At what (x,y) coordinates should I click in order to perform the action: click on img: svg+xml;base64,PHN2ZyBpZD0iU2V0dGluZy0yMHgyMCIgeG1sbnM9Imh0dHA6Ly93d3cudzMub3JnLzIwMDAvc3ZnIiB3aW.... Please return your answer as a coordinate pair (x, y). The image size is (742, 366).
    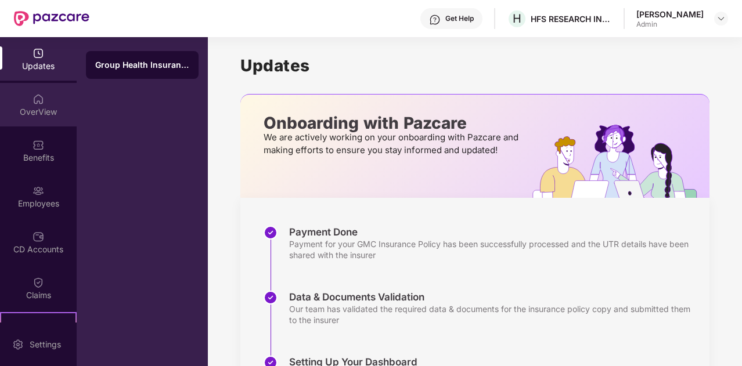
    Looking at the image, I should click on (18, 345).